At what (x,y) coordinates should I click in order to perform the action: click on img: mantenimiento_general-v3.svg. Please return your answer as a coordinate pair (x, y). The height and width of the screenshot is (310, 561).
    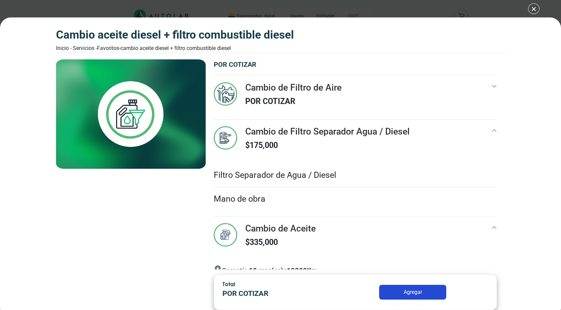
    Looking at the image, I should click on (225, 94).